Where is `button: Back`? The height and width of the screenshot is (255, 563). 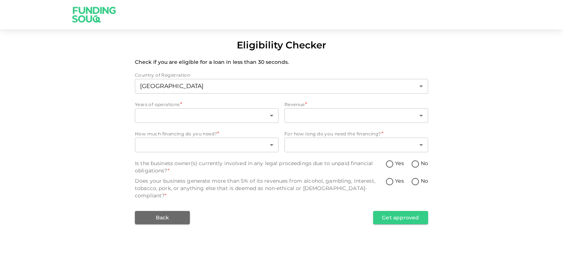 button: Back is located at coordinates (162, 217).